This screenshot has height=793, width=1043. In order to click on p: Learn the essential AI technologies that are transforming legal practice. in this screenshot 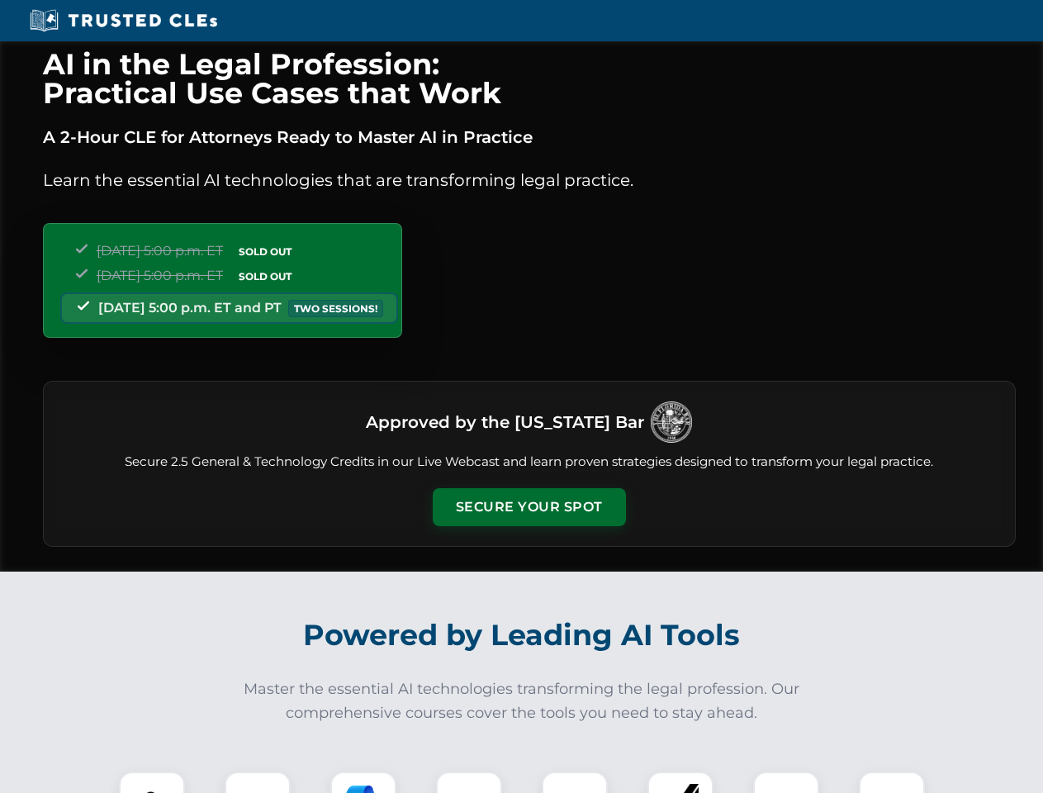, I will do `click(529, 180)`.